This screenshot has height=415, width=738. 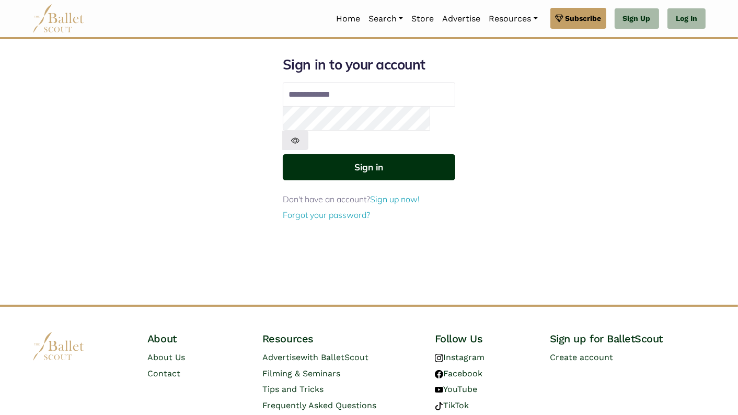 I want to click on a: TikTok, so click(x=451, y=405).